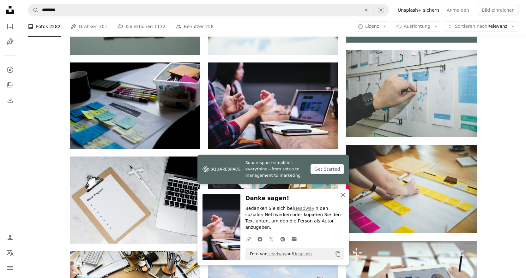 The height and width of the screenshot is (278, 526). I want to click on button: Löschen, so click(366, 10).